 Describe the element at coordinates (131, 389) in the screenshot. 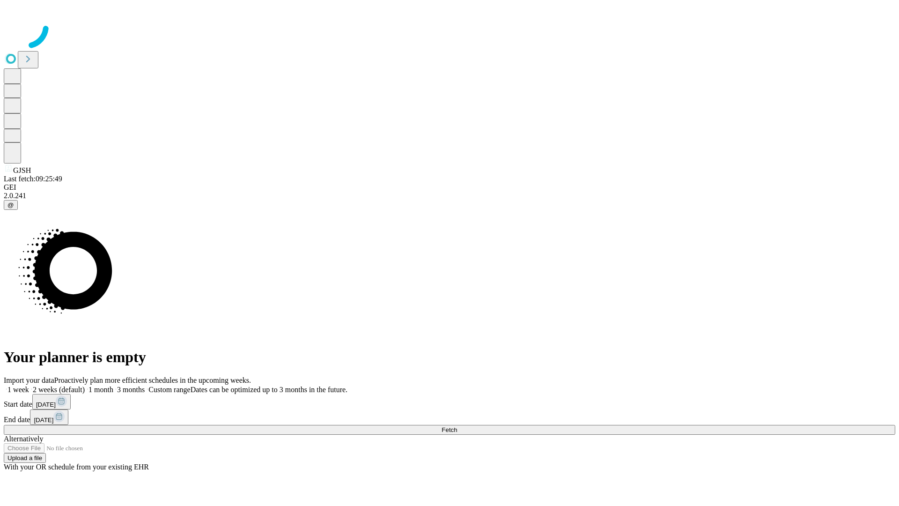

I see `span: 3 months` at that location.